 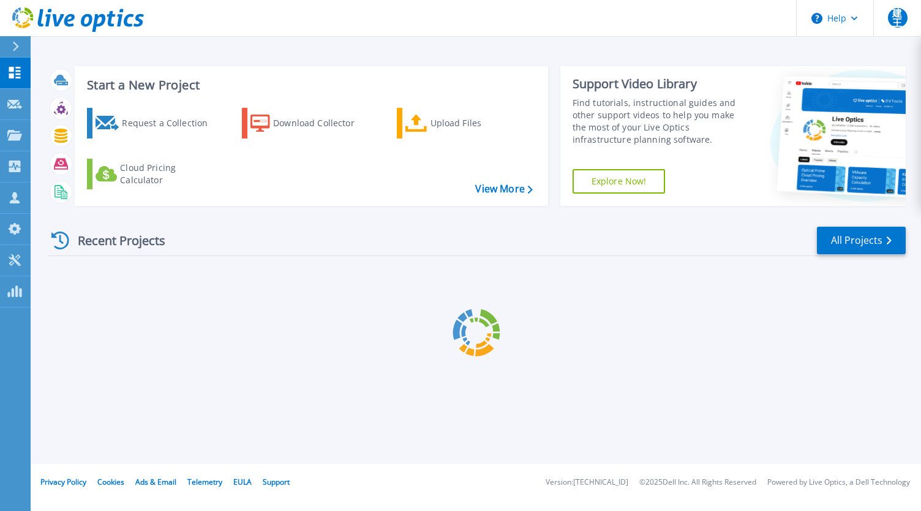 I want to click on div: Support Video Library, so click(x=659, y=84).